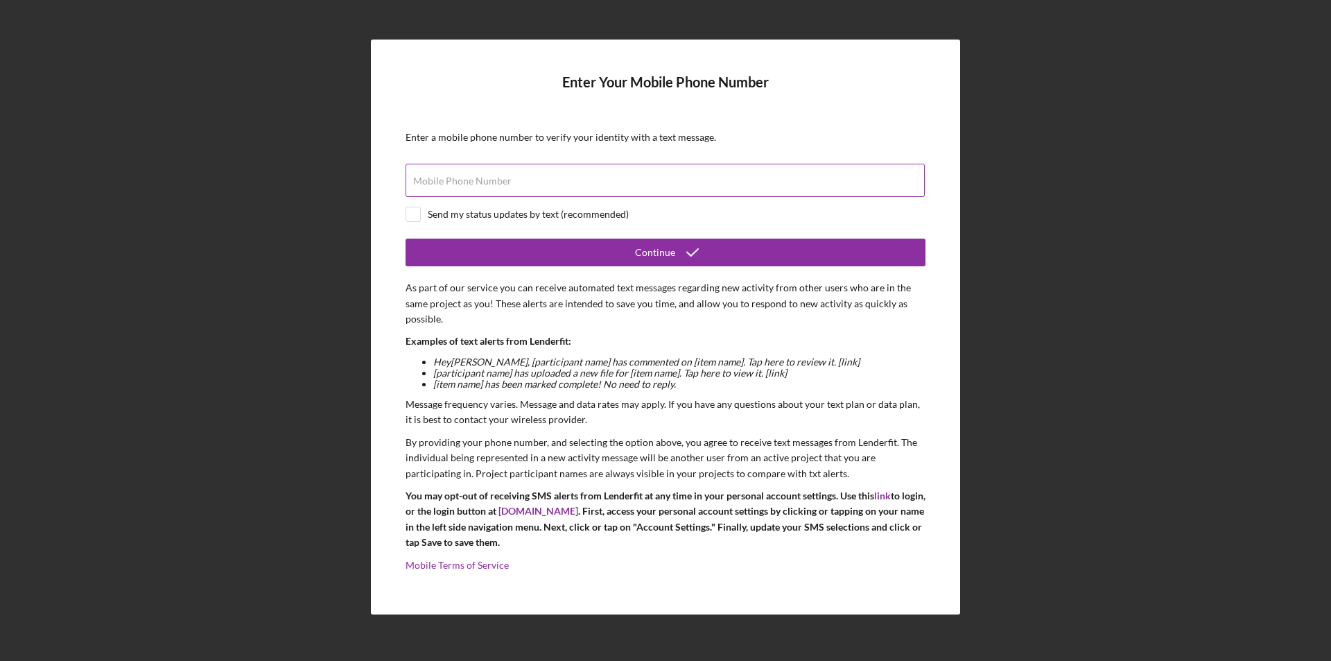  I want to click on button: Continue, so click(665, 252).